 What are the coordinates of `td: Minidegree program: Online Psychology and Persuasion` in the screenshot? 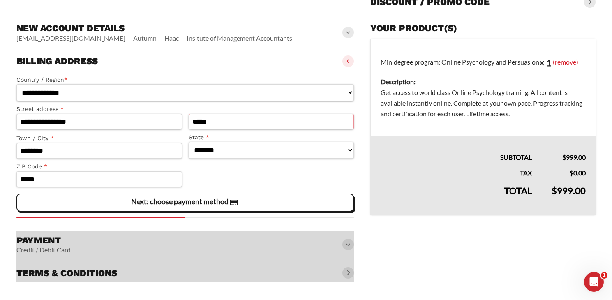 It's located at (483, 87).